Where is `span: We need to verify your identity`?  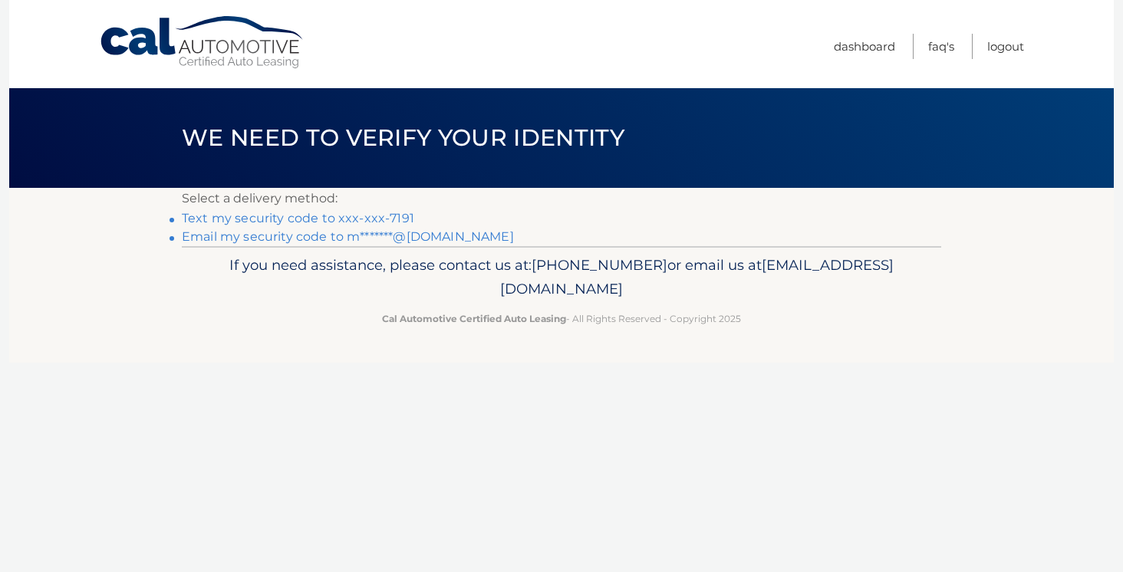
span: We need to verify your identity is located at coordinates (403, 137).